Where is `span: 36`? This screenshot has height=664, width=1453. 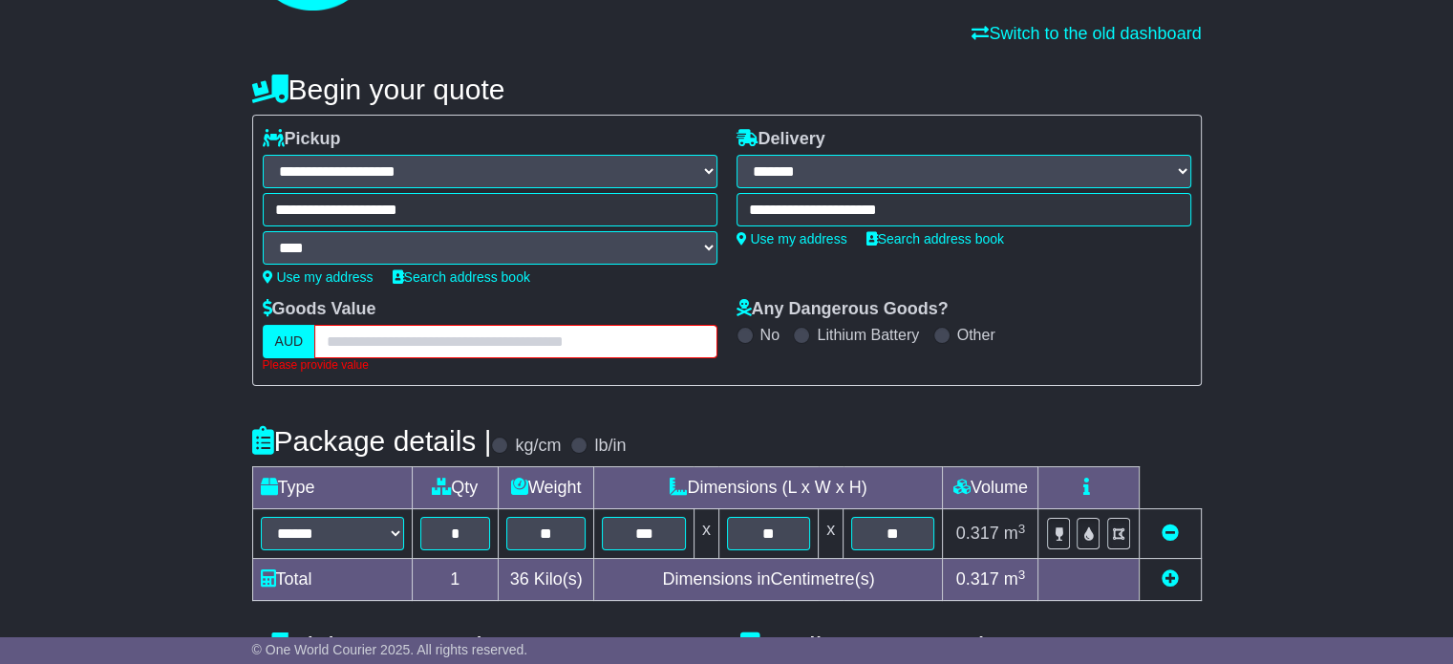 span: 36 is located at coordinates (520, 579).